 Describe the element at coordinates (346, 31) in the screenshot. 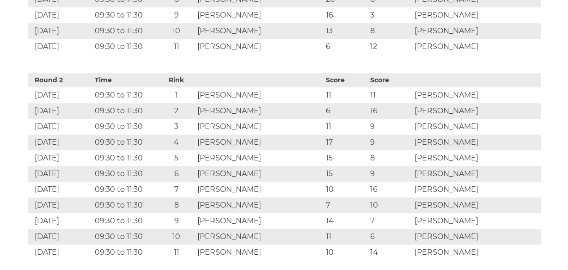

I see `td: 13` at that location.